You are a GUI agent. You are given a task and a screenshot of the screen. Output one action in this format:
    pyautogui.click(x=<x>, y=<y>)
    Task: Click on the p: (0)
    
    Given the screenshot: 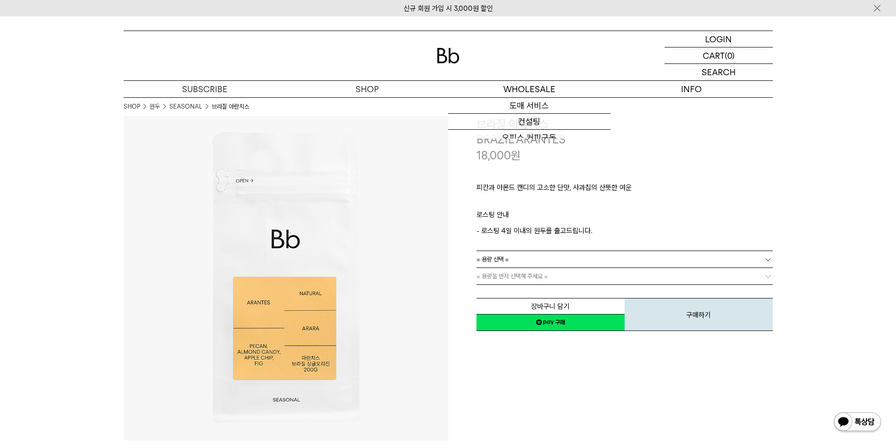 What is the action you would take?
    pyautogui.click(x=729, y=55)
    